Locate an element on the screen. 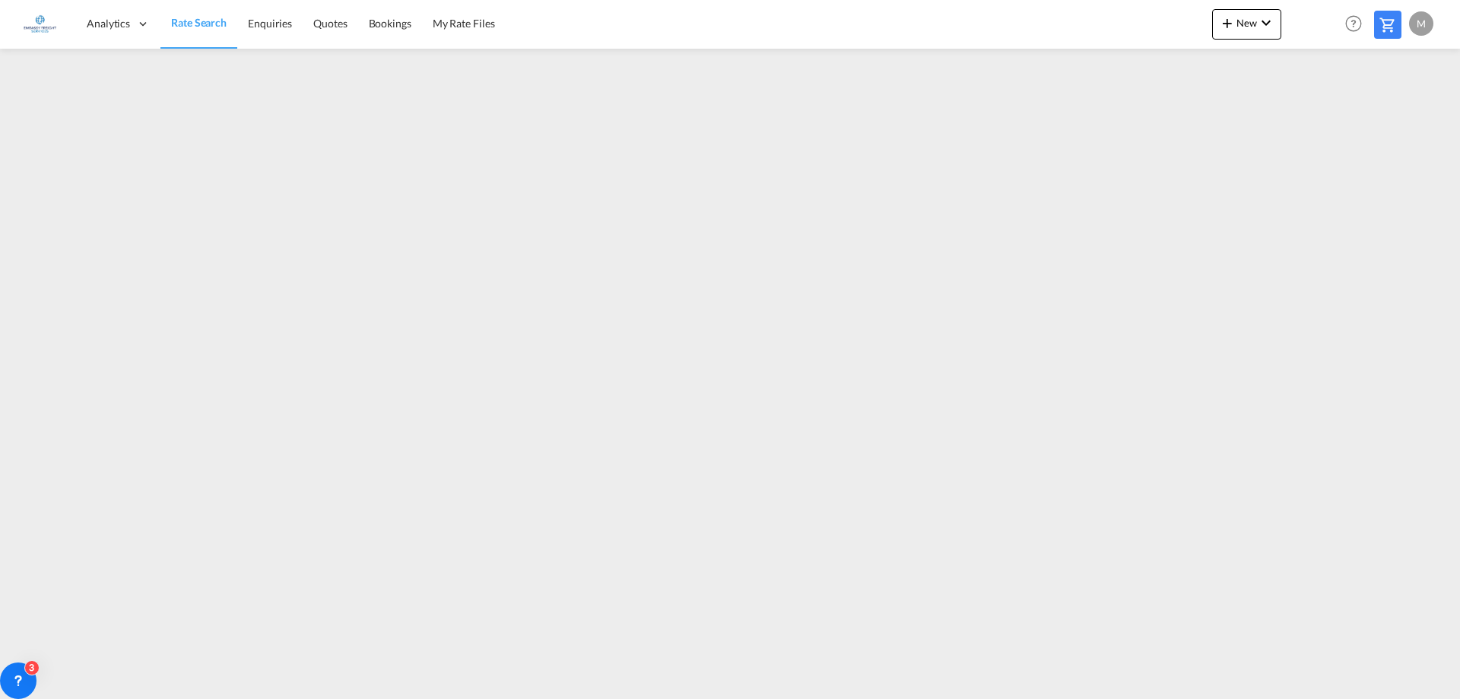  span: Quotes is located at coordinates (330, 23).